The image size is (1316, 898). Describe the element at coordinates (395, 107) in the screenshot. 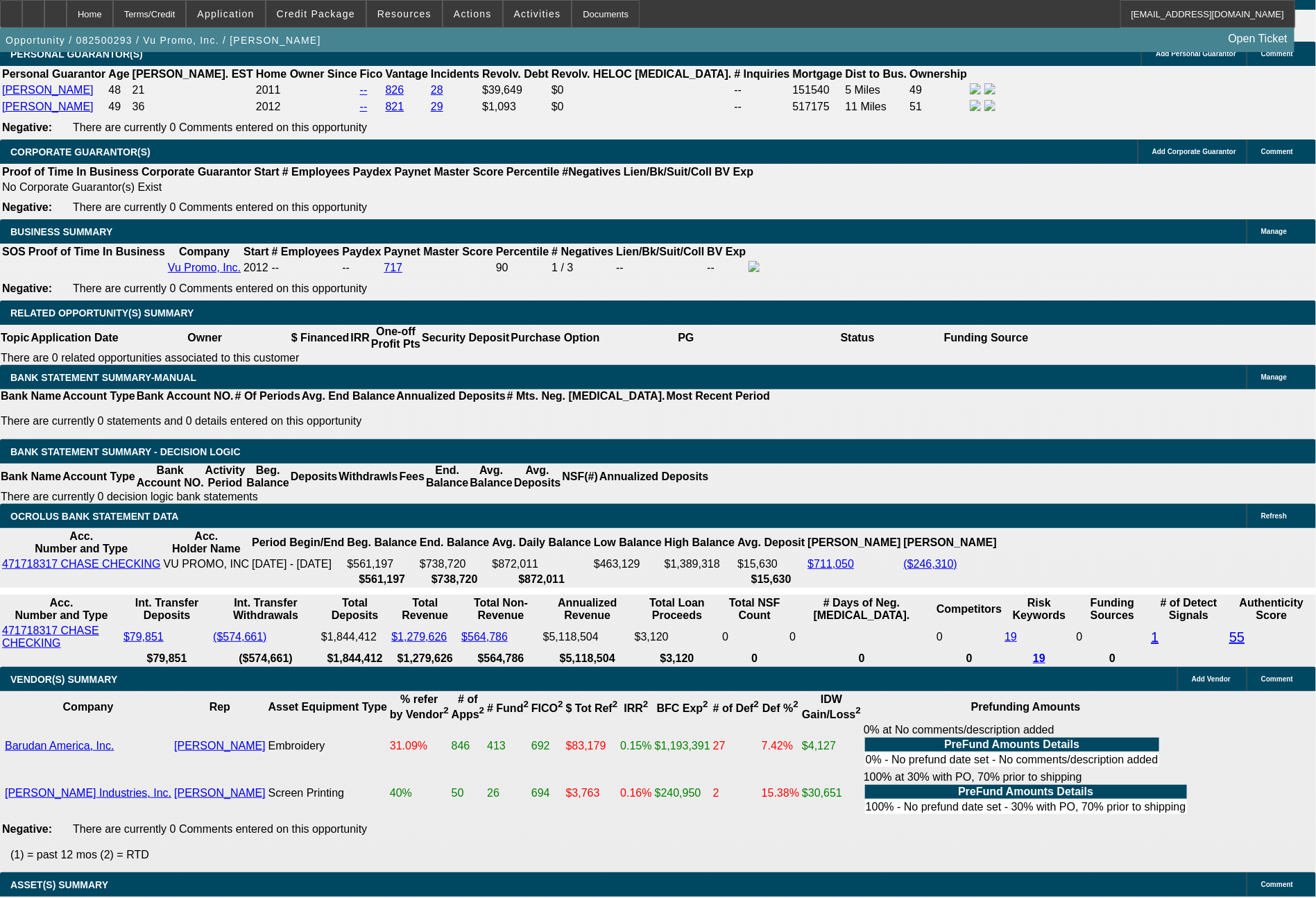

I see `a: 821` at that location.